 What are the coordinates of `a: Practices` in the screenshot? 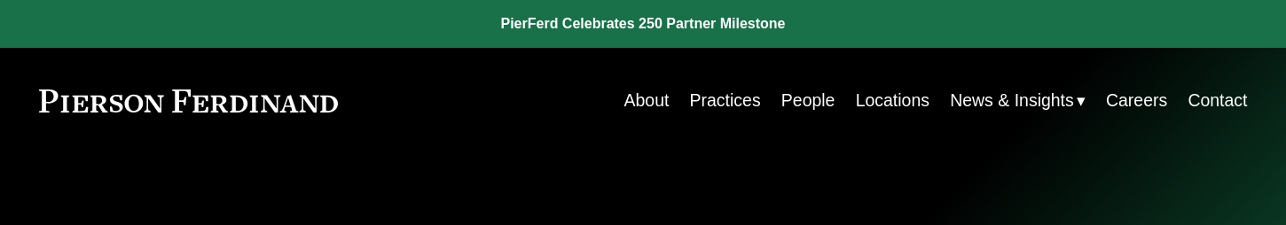 It's located at (726, 100).